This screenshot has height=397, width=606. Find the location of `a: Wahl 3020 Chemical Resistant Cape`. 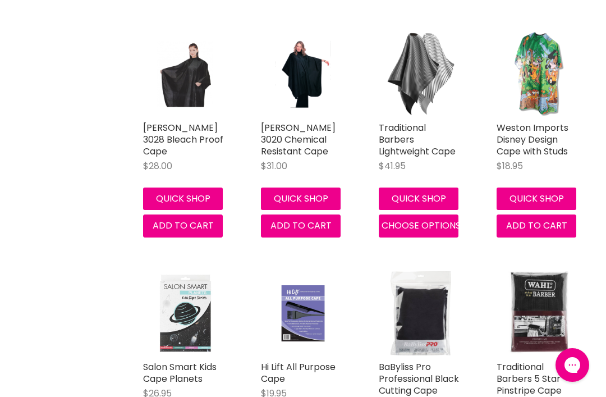

a: Wahl 3020 Chemical Resistant Cape is located at coordinates (303, 74).